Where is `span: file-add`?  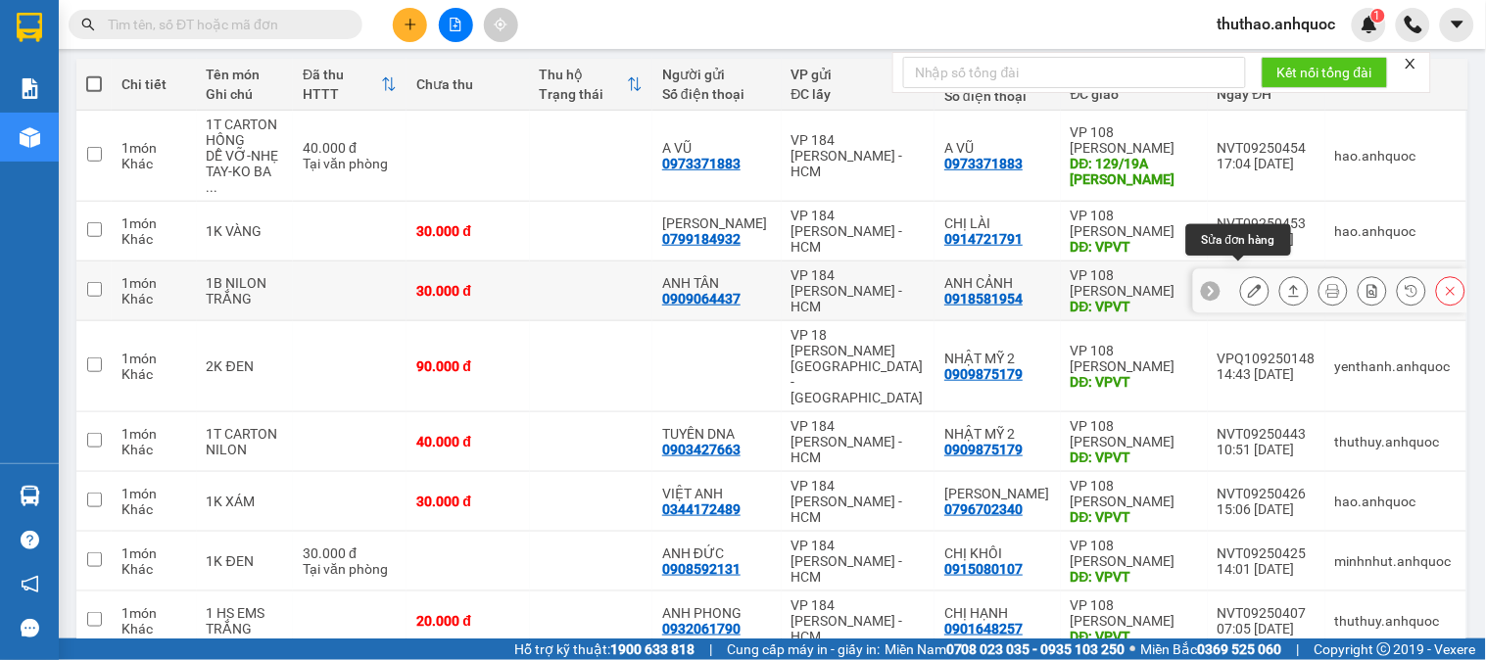 span: file-add is located at coordinates (456, 24).